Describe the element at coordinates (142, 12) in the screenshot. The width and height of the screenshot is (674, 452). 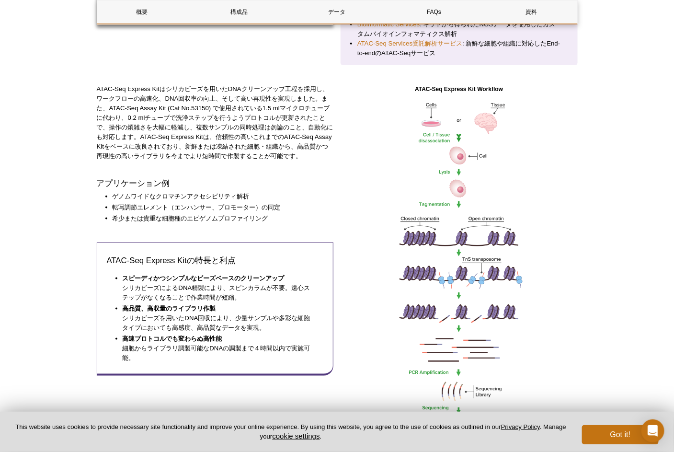
I see `a: 概要` at that location.